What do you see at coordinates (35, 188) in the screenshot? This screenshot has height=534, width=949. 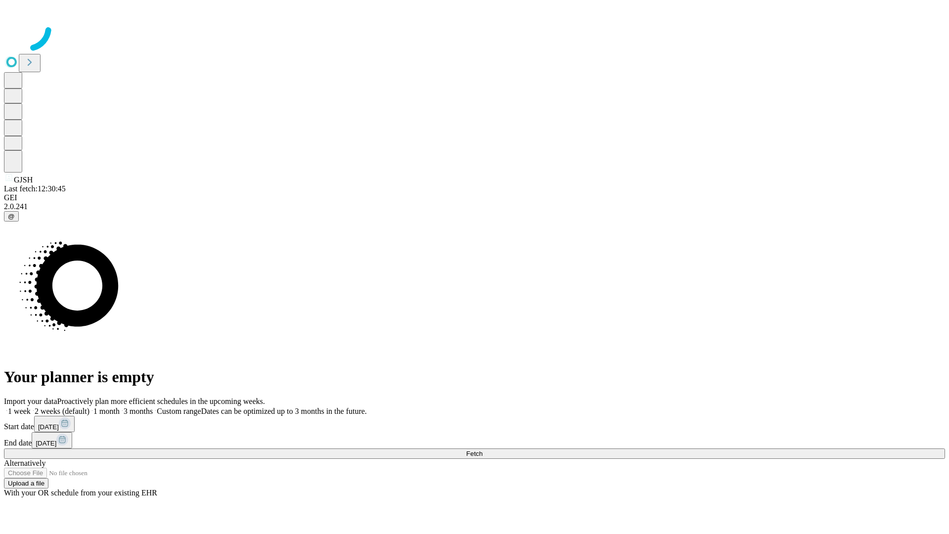 I see `span: Last fetch: 12:30:45` at bounding box center [35, 188].